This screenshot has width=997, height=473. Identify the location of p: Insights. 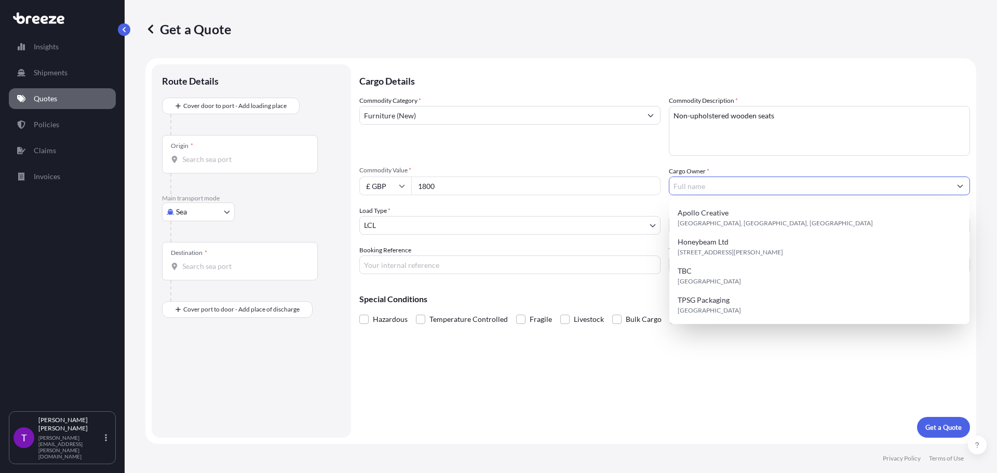
(46, 47).